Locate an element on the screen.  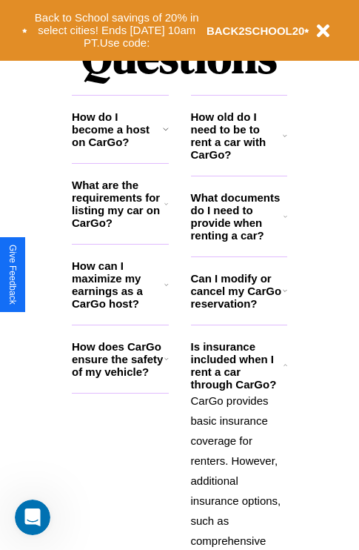
h3: What documents do I need to provide when renting a car? is located at coordinates (238, 216).